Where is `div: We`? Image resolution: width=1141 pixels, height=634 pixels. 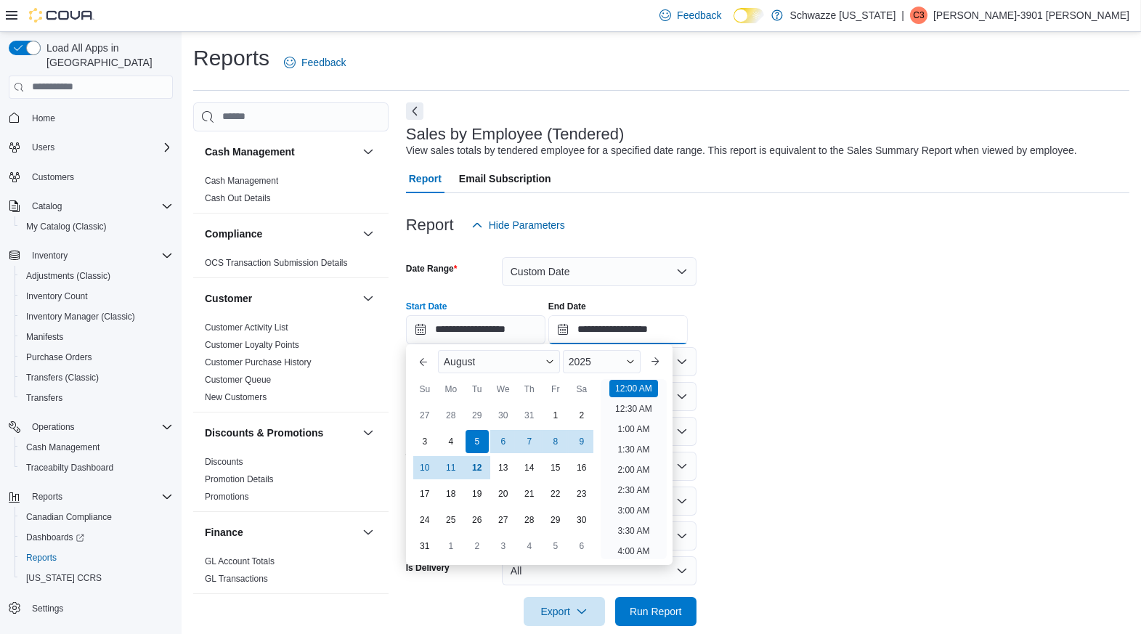 div: We is located at coordinates (503, 389).